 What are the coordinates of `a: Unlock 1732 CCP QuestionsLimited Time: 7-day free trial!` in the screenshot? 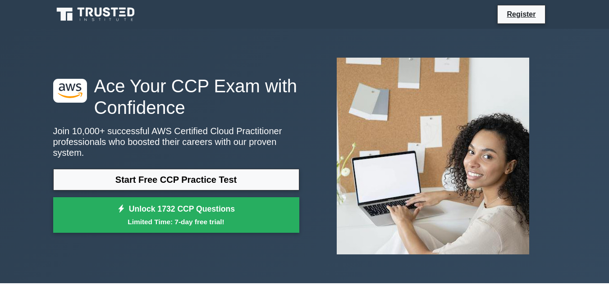 It's located at (176, 215).